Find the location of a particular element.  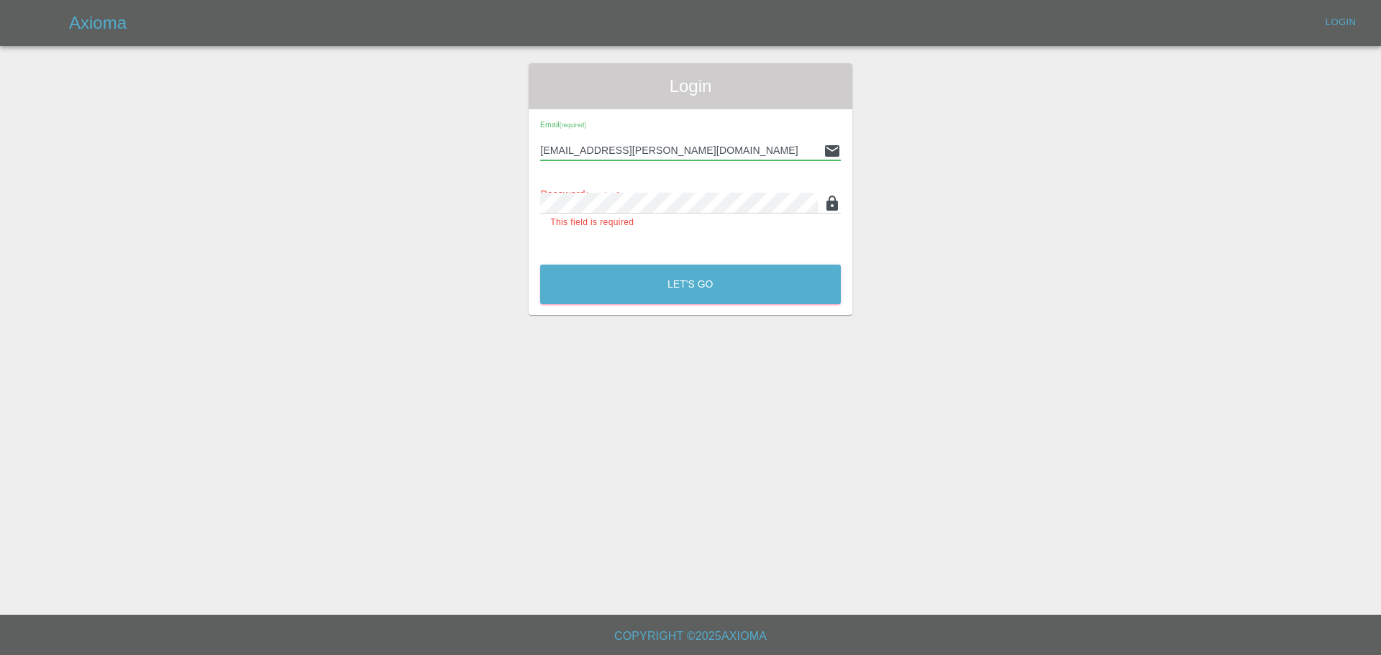

span: Email is located at coordinates (563, 124).